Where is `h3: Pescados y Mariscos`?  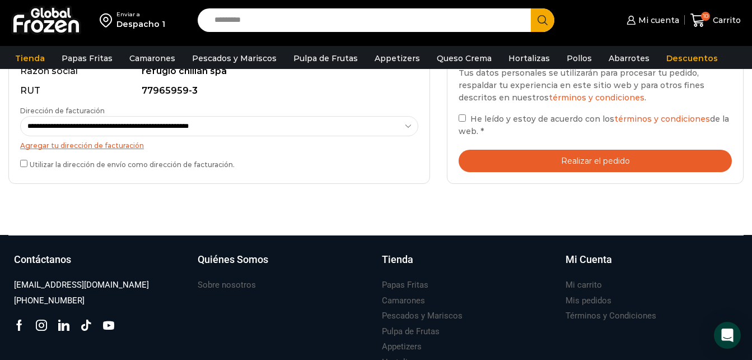 h3: Pescados y Mariscos is located at coordinates (422, 315).